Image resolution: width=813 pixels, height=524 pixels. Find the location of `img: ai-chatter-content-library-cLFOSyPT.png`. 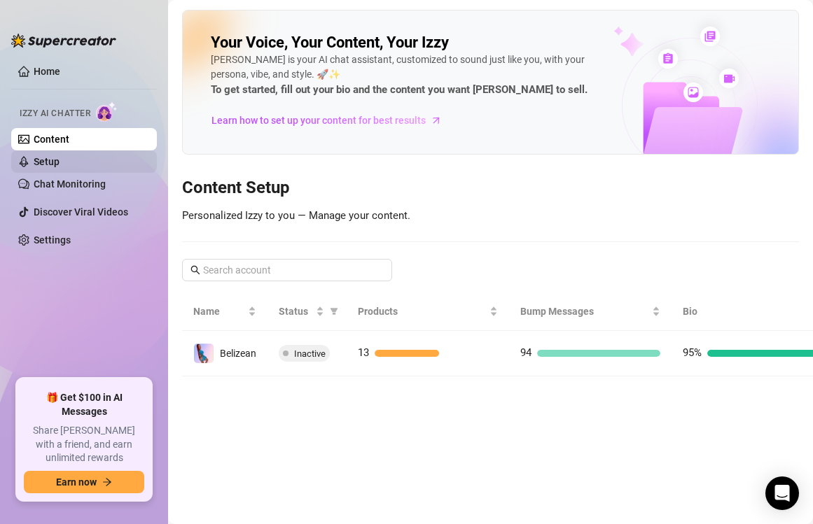

img: ai-chatter-content-library-cLFOSyPT.png is located at coordinates (690, 83).